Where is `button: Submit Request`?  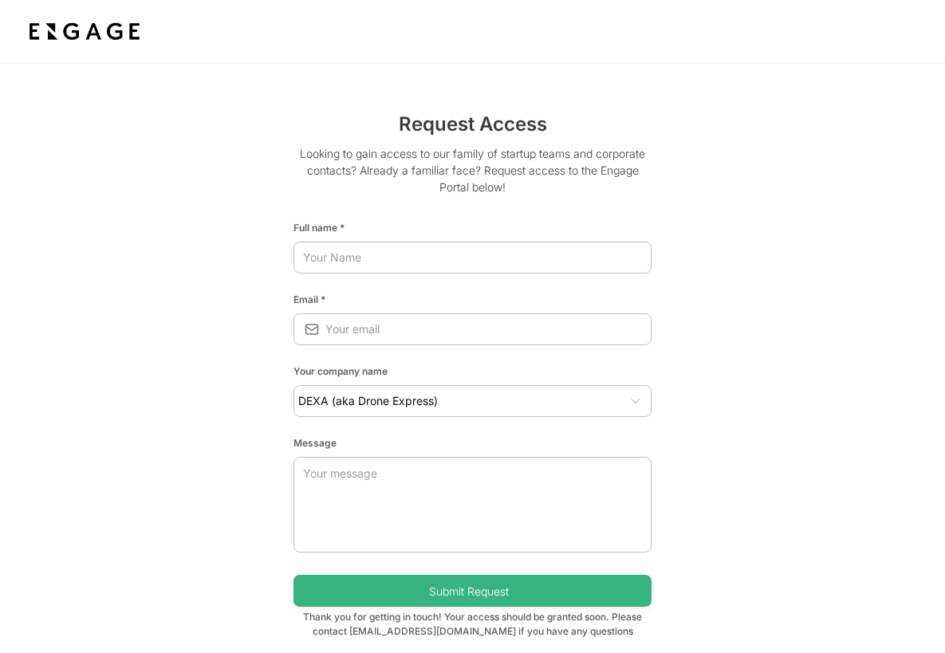
button: Submit Request is located at coordinates (472, 591).